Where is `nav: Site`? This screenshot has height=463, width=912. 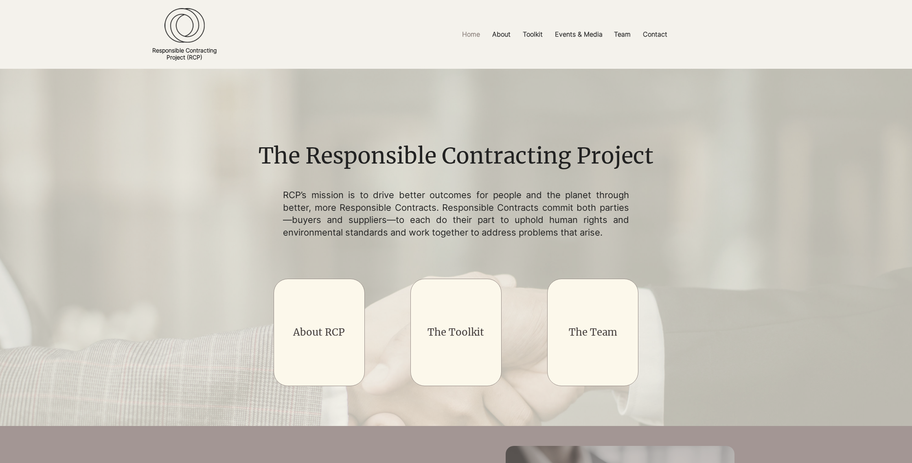 nav: Site is located at coordinates (565, 34).